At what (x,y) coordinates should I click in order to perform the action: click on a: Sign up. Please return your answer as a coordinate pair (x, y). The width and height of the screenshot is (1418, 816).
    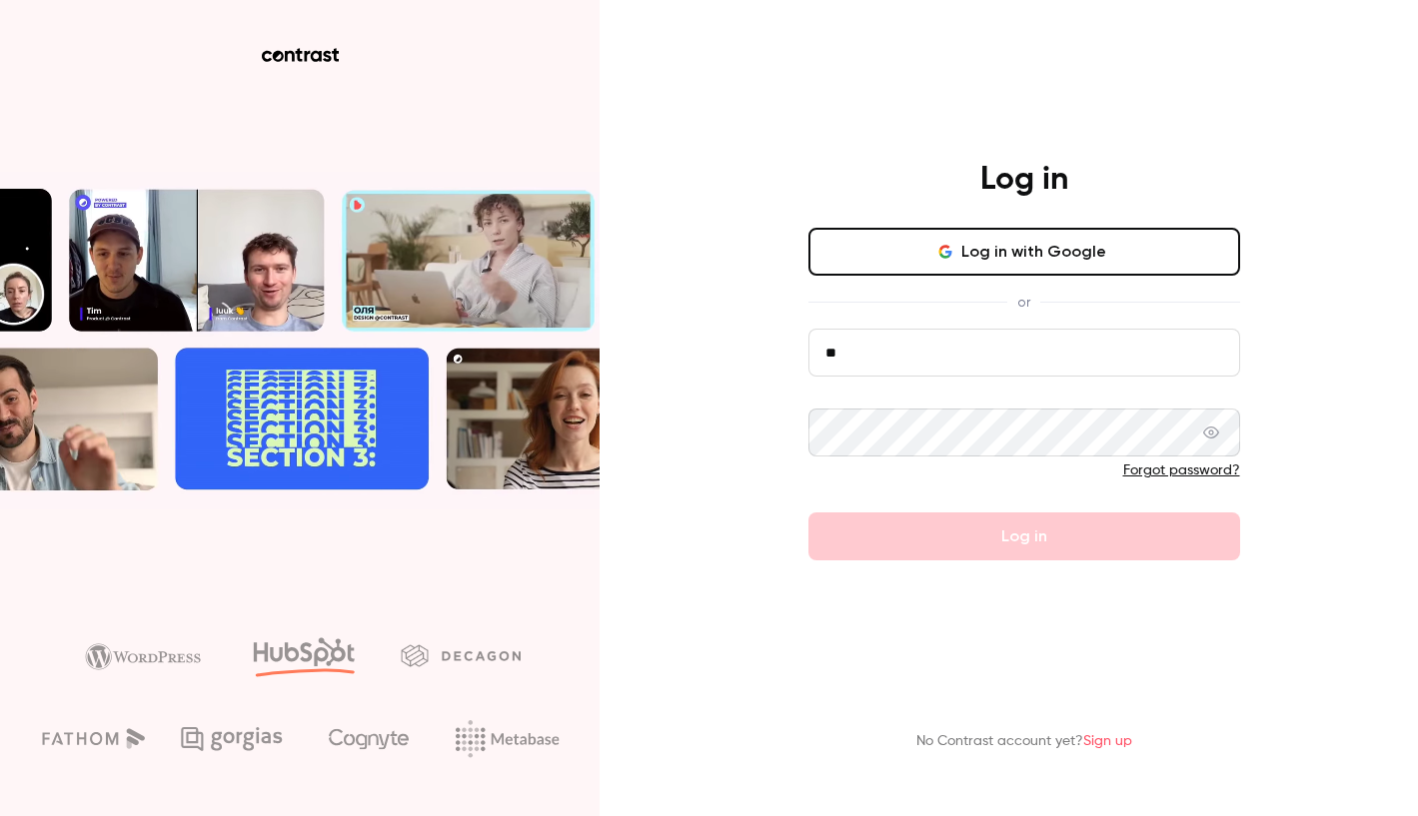
    Looking at the image, I should click on (1107, 741).